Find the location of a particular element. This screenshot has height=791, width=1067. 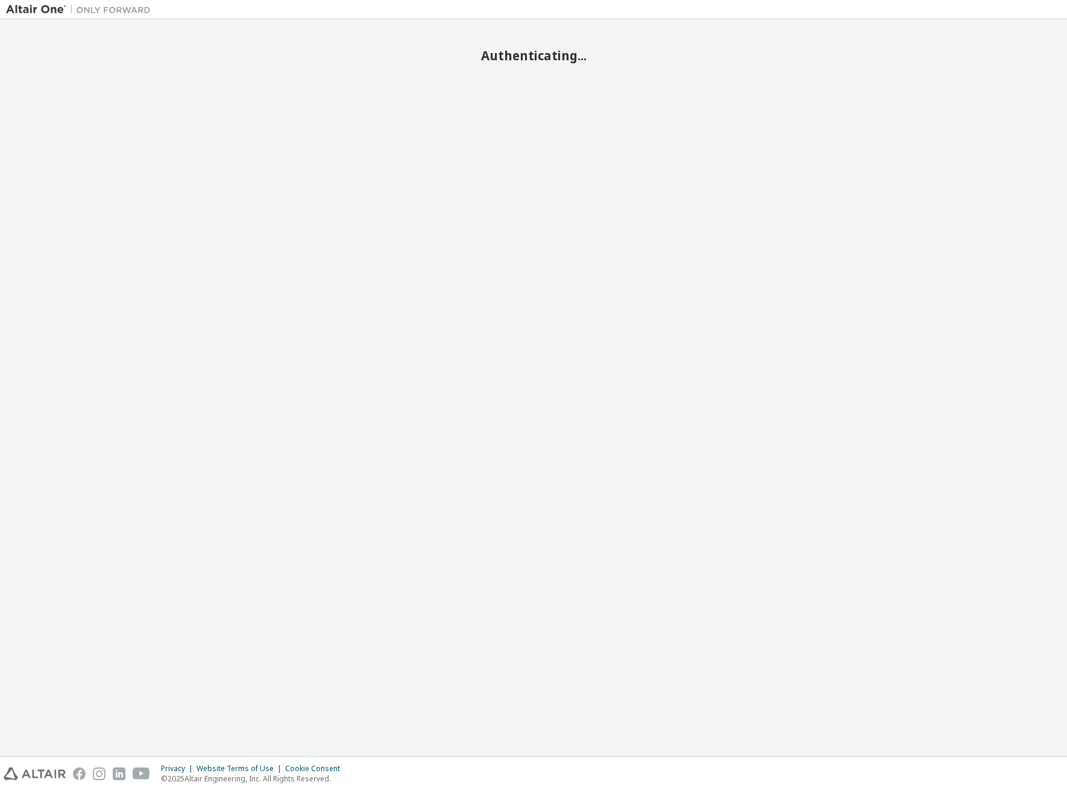

img: altair_logo.svg is located at coordinates (34, 773).